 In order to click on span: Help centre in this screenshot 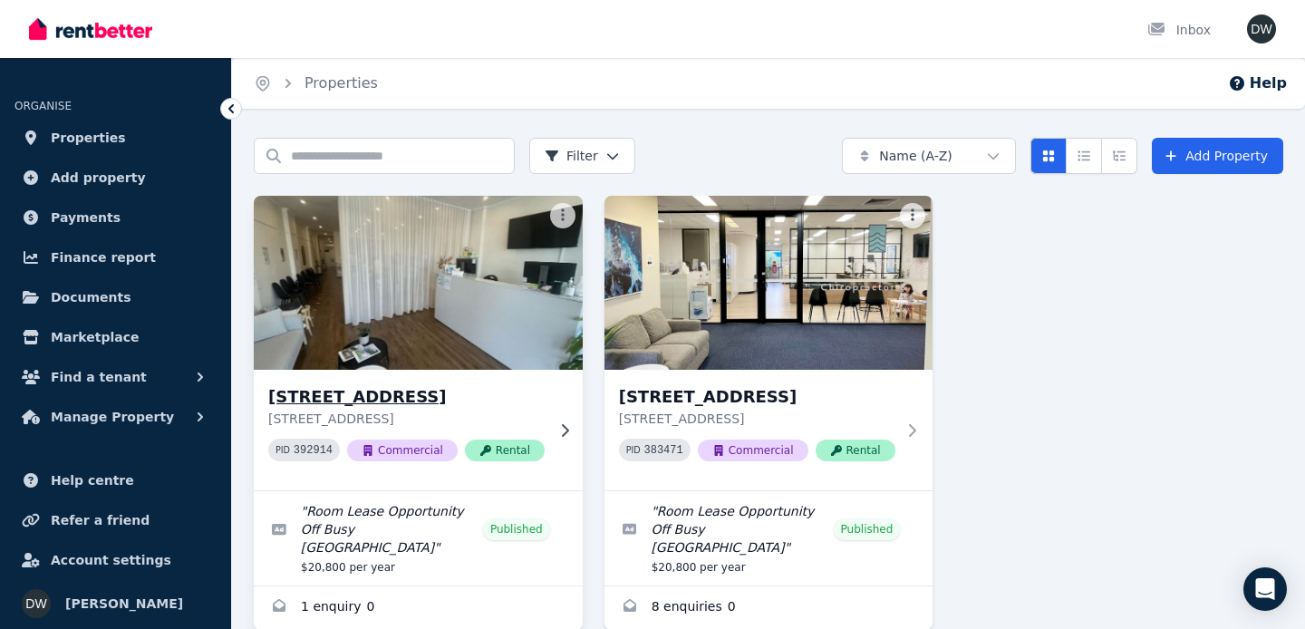, I will do `click(92, 480)`.